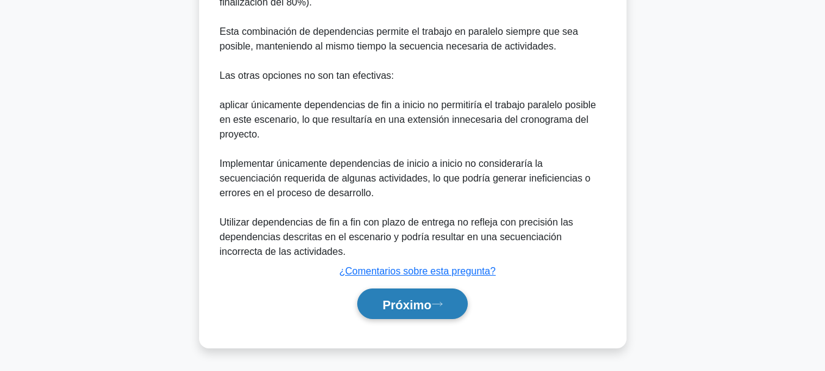  What do you see at coordinates (417, 271) in the screenshot?
I see `a: ¿Comentarios sobre esta pregunta?` at bounding box center [417, 271].